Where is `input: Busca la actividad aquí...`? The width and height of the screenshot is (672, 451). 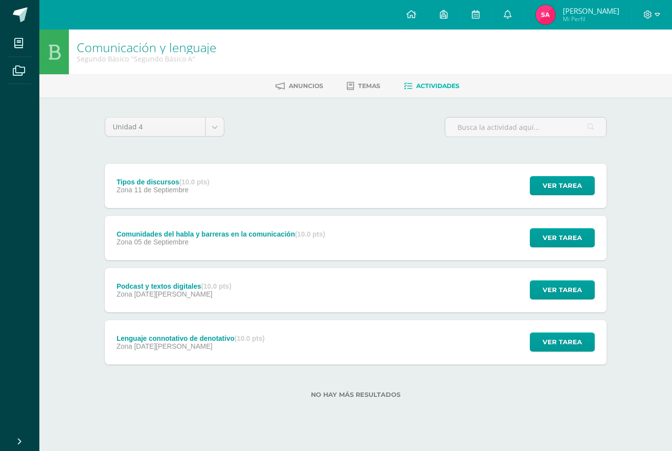 input: Busca la actividad aquí... is located at coordinates (525, 127).